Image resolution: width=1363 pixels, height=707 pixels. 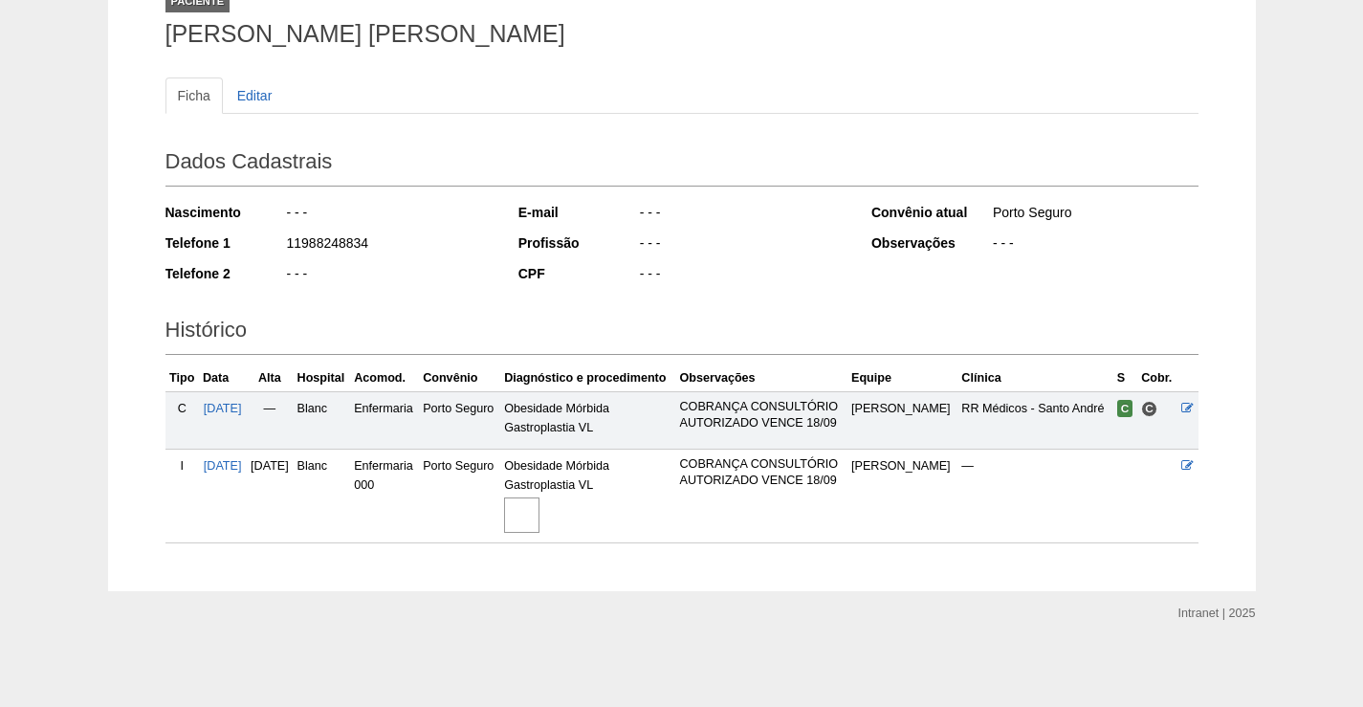 What do you see at coordinates (459, 378) in the screenshot?
I see `th: Convênio` at bounding box center [459, 378].